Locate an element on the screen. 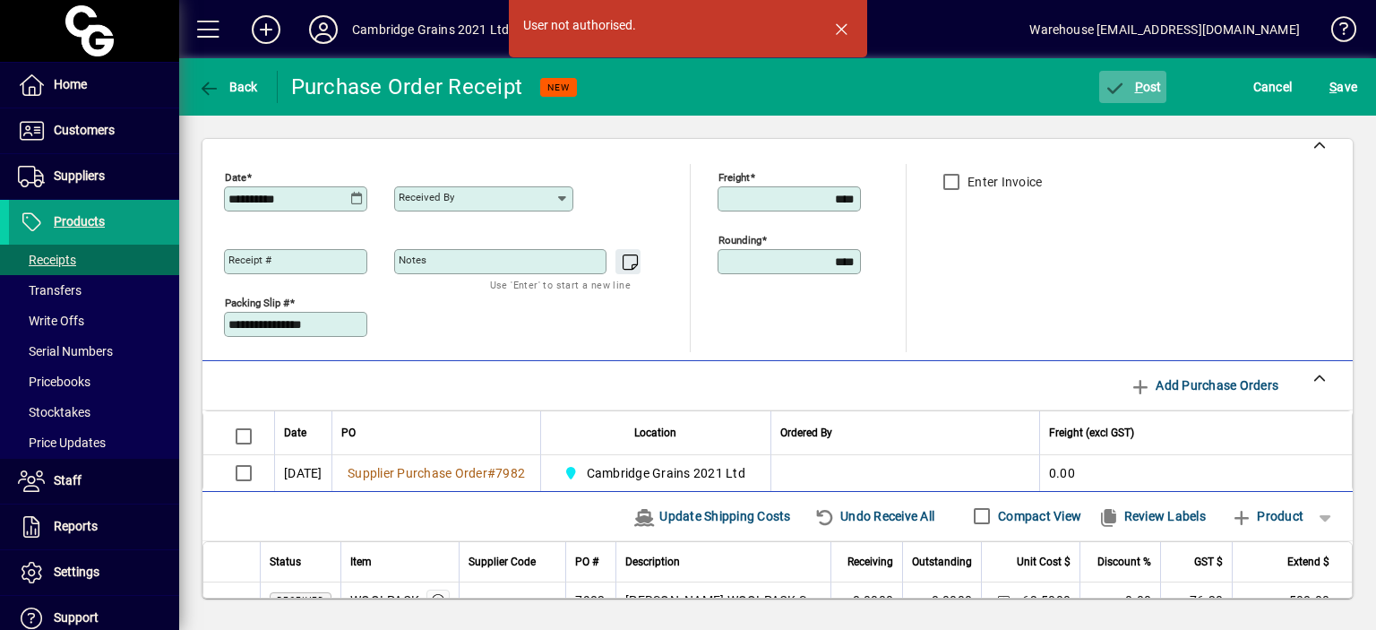 The width and height of the screenshot is (1376, 630). span: Home is located at coordinates (70, 84).